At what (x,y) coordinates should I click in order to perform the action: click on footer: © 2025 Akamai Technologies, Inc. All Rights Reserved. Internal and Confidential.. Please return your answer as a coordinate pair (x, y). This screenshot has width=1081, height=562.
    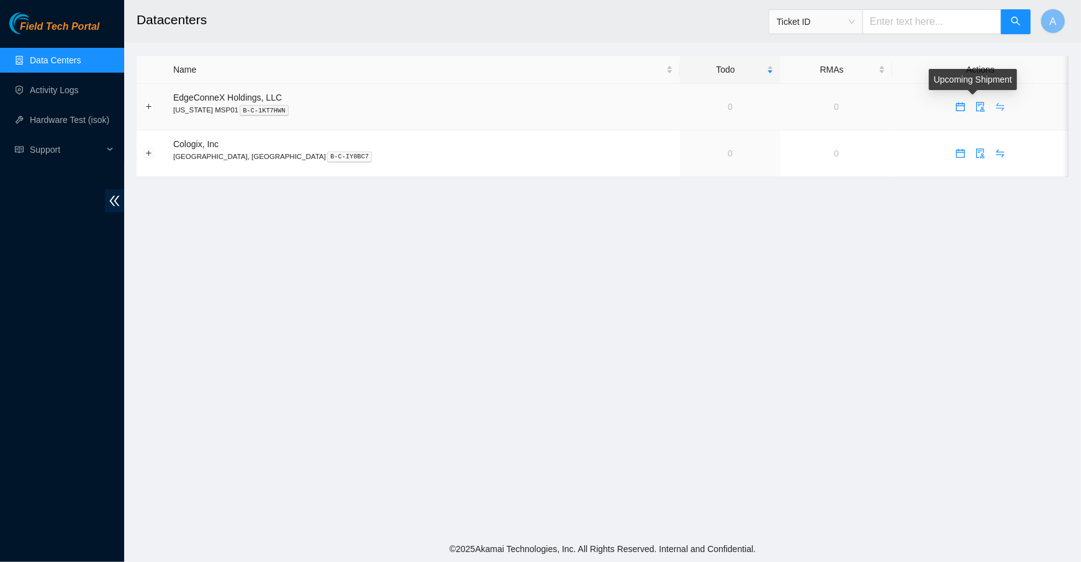
    Looking at the image, I should click on (602, 549).